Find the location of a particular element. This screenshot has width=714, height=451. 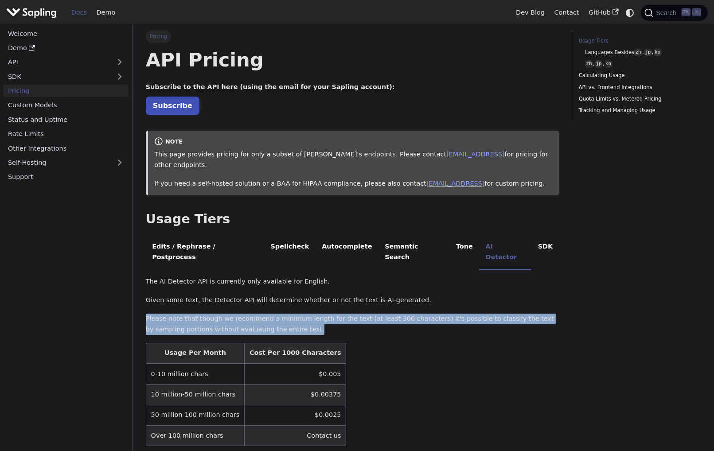

a: Other Integrations is located at coordinates (66, 148).